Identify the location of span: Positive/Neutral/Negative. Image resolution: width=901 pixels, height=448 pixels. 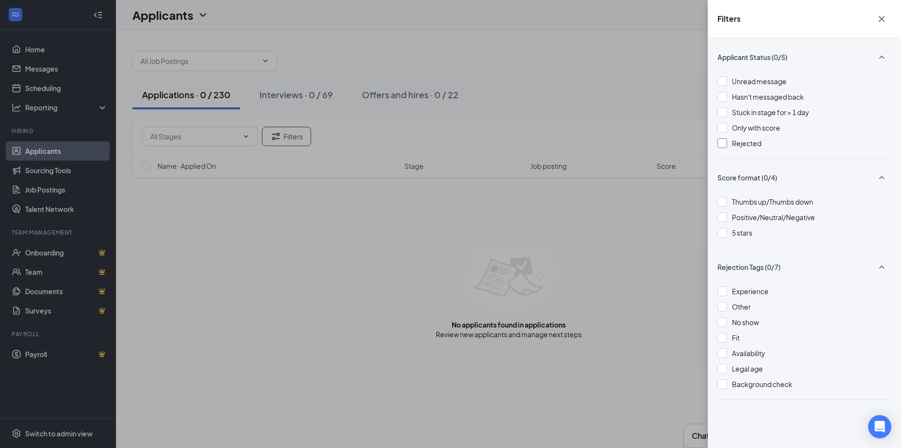
(774, 217).